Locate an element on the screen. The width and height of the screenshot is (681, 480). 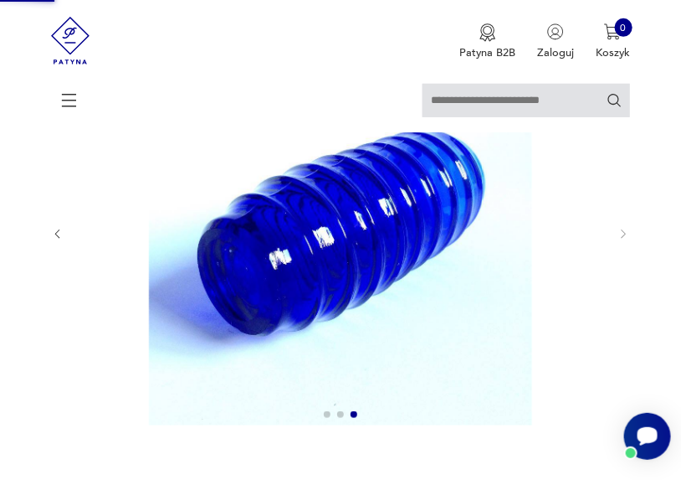
button: Patyna B2B is located at coordinates (488, 42).